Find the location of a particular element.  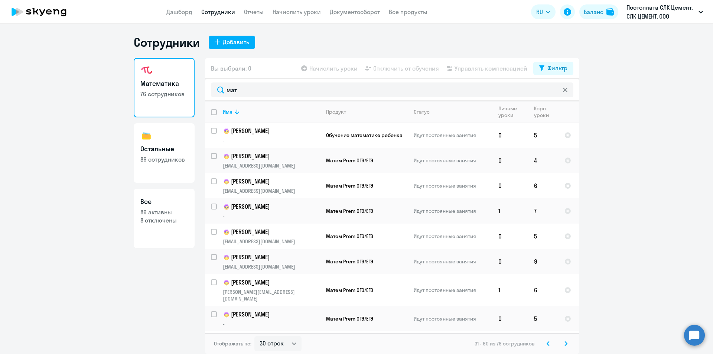

span: Отображать по: is located at coordinates (233, 344).